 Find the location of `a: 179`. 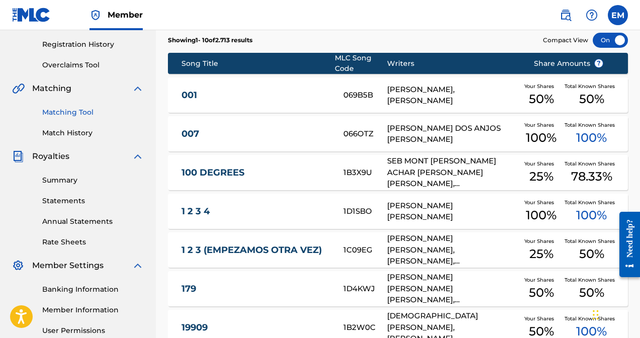

a: 179 is located at coordinates (256, 289).